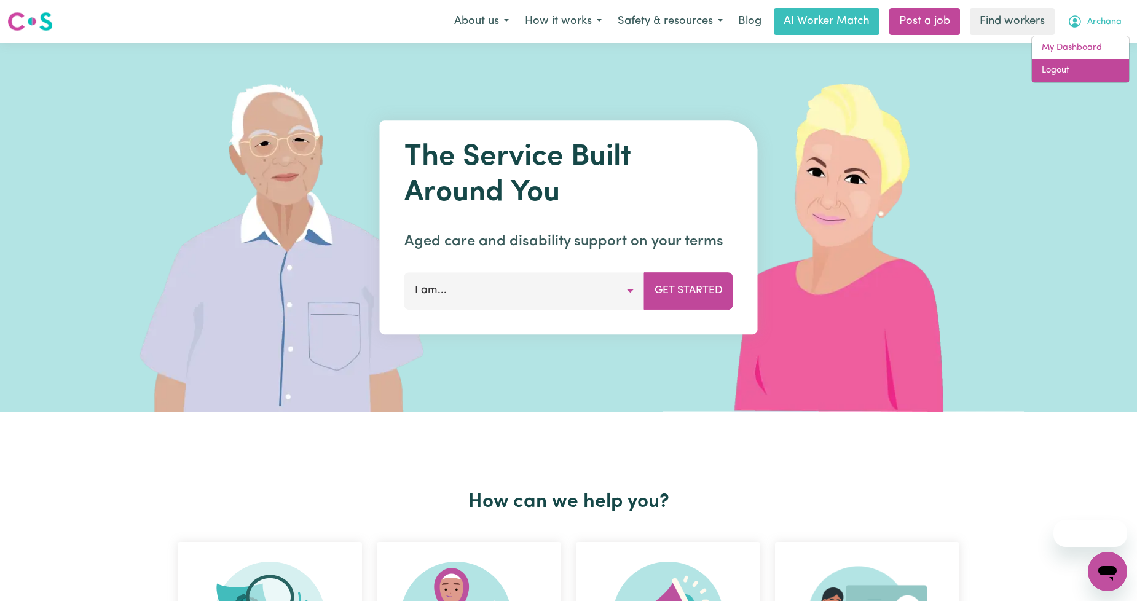 Image resolution: width=1137 pixels, height=601 pixels. I want to click on a: Careseekers logo, so click(30, 22).